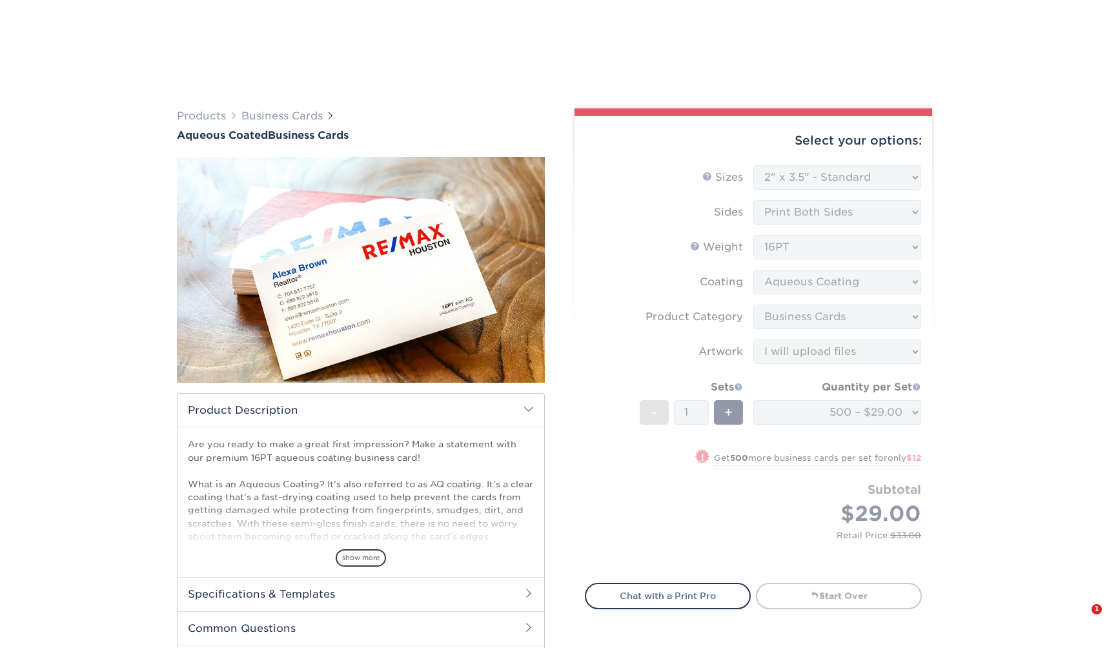 Image resolution: width=1109 pixels, height=648 pixels. What do you see at coordinates (361, 135) in the screenshot?
I see `h1: Business Cards` at bounding box center [361, 135].